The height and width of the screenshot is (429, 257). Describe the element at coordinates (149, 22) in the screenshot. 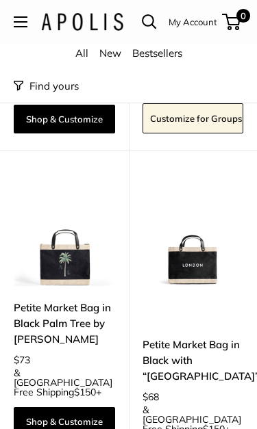

I see `a: Open search` at that location.